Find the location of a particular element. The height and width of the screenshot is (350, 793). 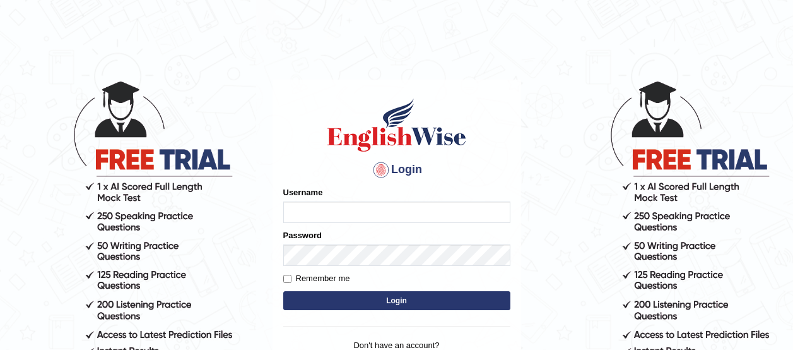

button: Login is located at coordinates (397, 300).